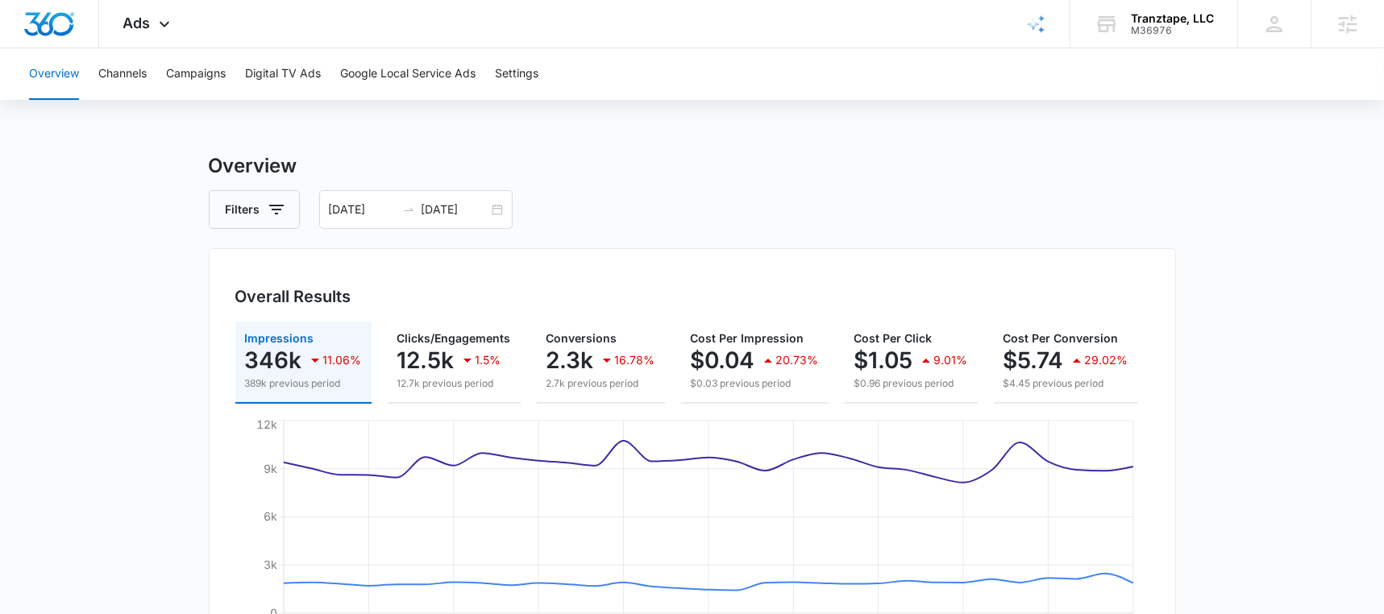 Image resolution: width=1384 pixels, height=614 pixels. What do you see at coordinates (517, 74) in the screenshot?
I see `button: Settings` at bounding box center [517, 74].